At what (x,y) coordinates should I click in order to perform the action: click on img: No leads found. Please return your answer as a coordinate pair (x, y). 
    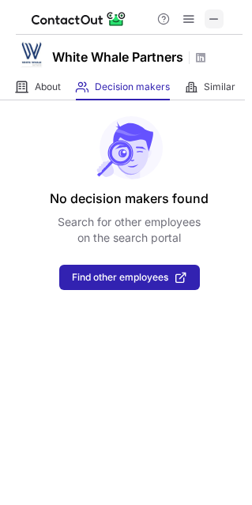
    Looking at the image, I should click on (130, 148).